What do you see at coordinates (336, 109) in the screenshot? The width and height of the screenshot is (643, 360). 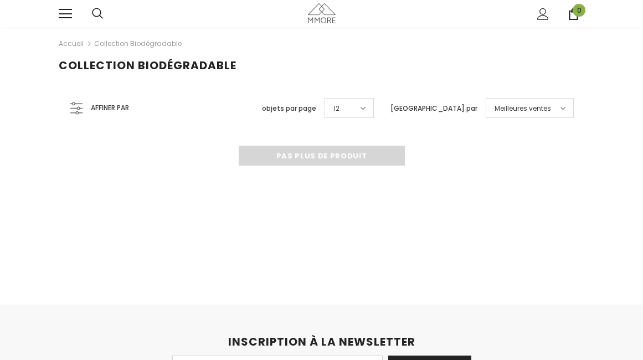 I see `span: 12` at bounding box center [336, 109].